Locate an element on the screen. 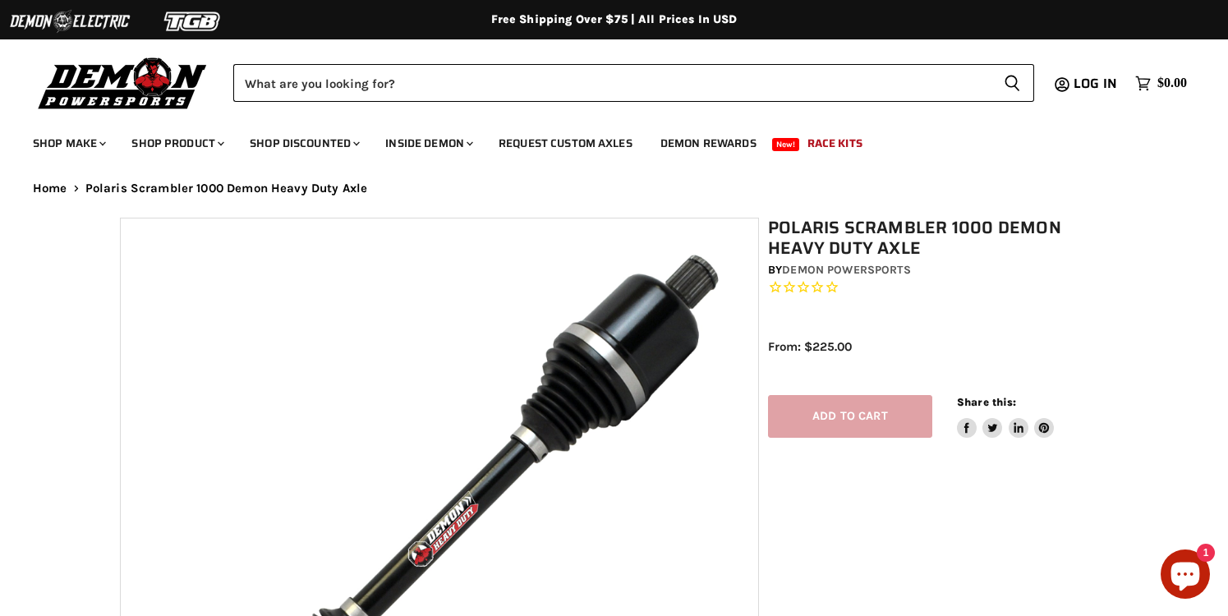 This screenshot has width=1228, height=616. a: Inside Demon is located at coordinates (428, 143).